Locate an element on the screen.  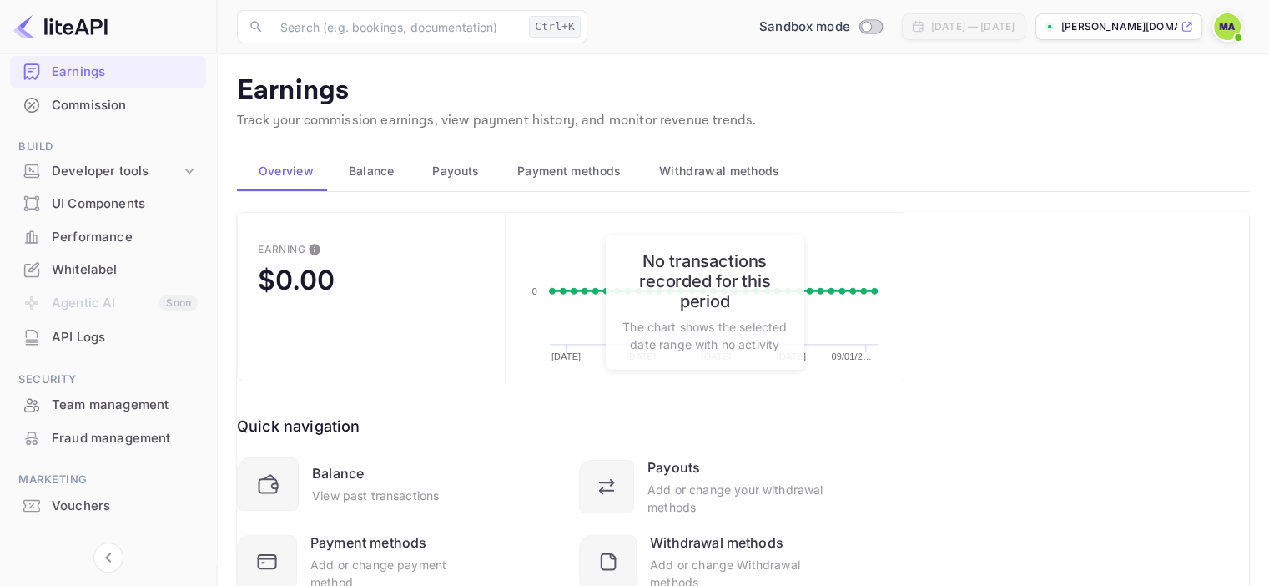
div: View past transactions is located at coordinates (375, 495).